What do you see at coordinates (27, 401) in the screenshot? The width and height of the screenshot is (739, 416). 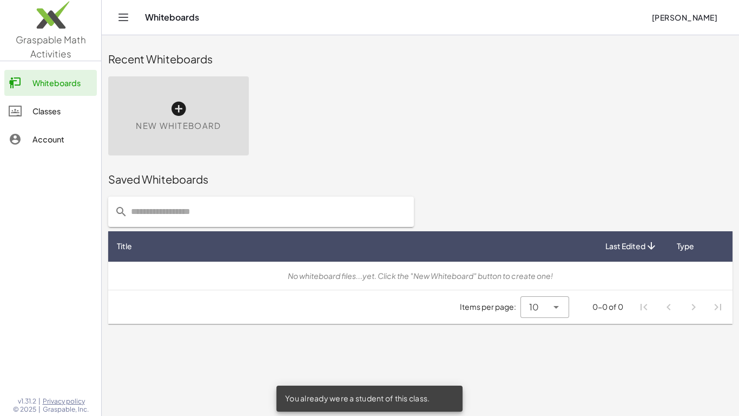 I see `span: v1.31.2` at bounding box center [27, 401].